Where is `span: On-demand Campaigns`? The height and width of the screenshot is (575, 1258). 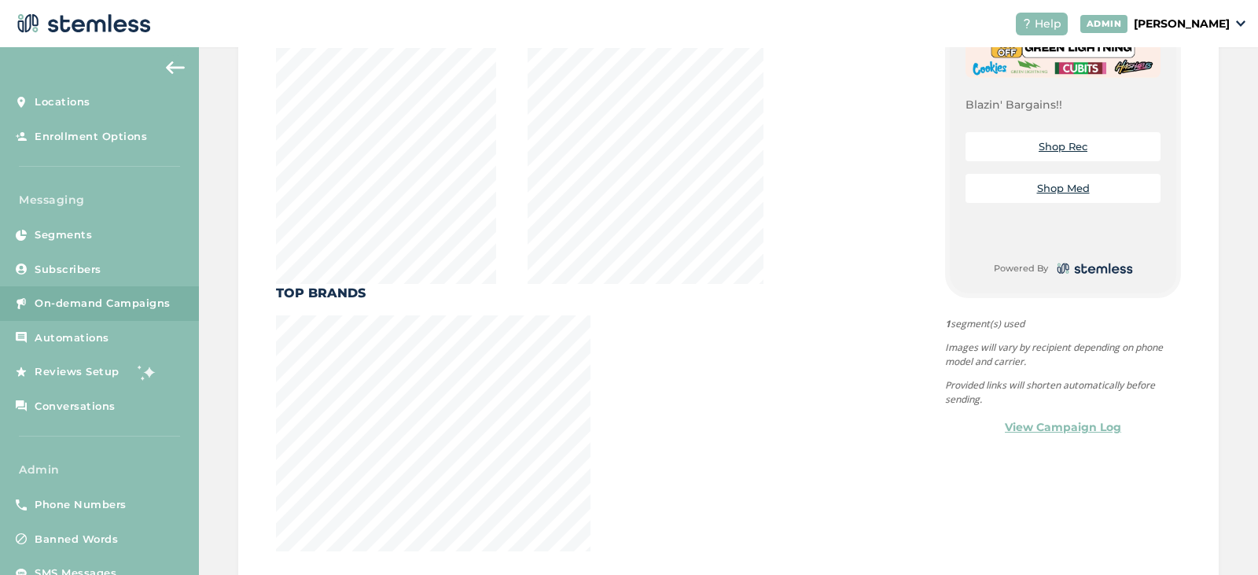 span: On-demand Campaigns is located at coordinates (102, 303).